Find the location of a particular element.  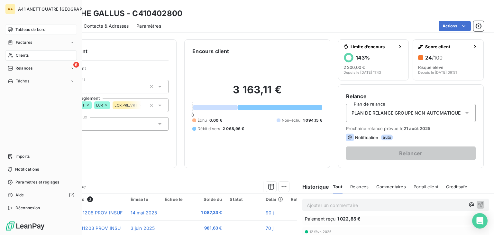

span: LCR IMP F4125041203 PROV INSU is located at coordinates (82, 228).